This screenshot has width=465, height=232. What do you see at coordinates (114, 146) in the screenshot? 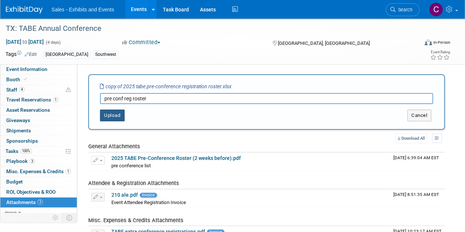
I see `span: General Attachments` at bounding box center [114, 146].